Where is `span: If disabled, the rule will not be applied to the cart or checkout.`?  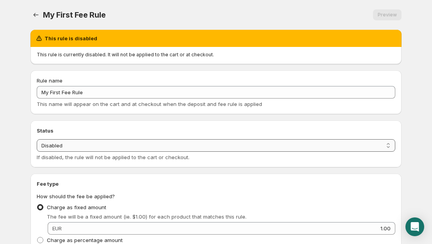
span: If disabled, the rule will not be applied to the cart or checkout. is located at coordinates (113, 157).